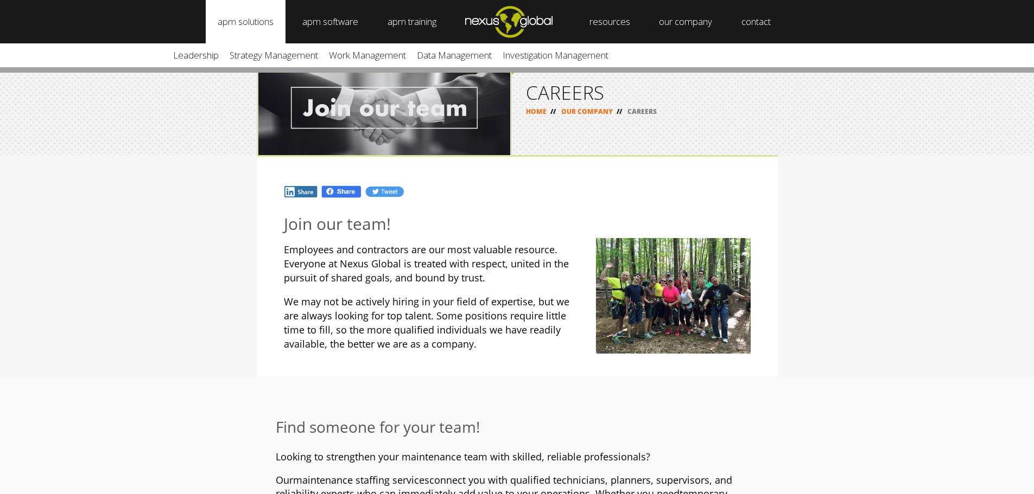  Describe the element at coordinates (454, 55) in the screenshot. I see `a: Data Management` at that location.